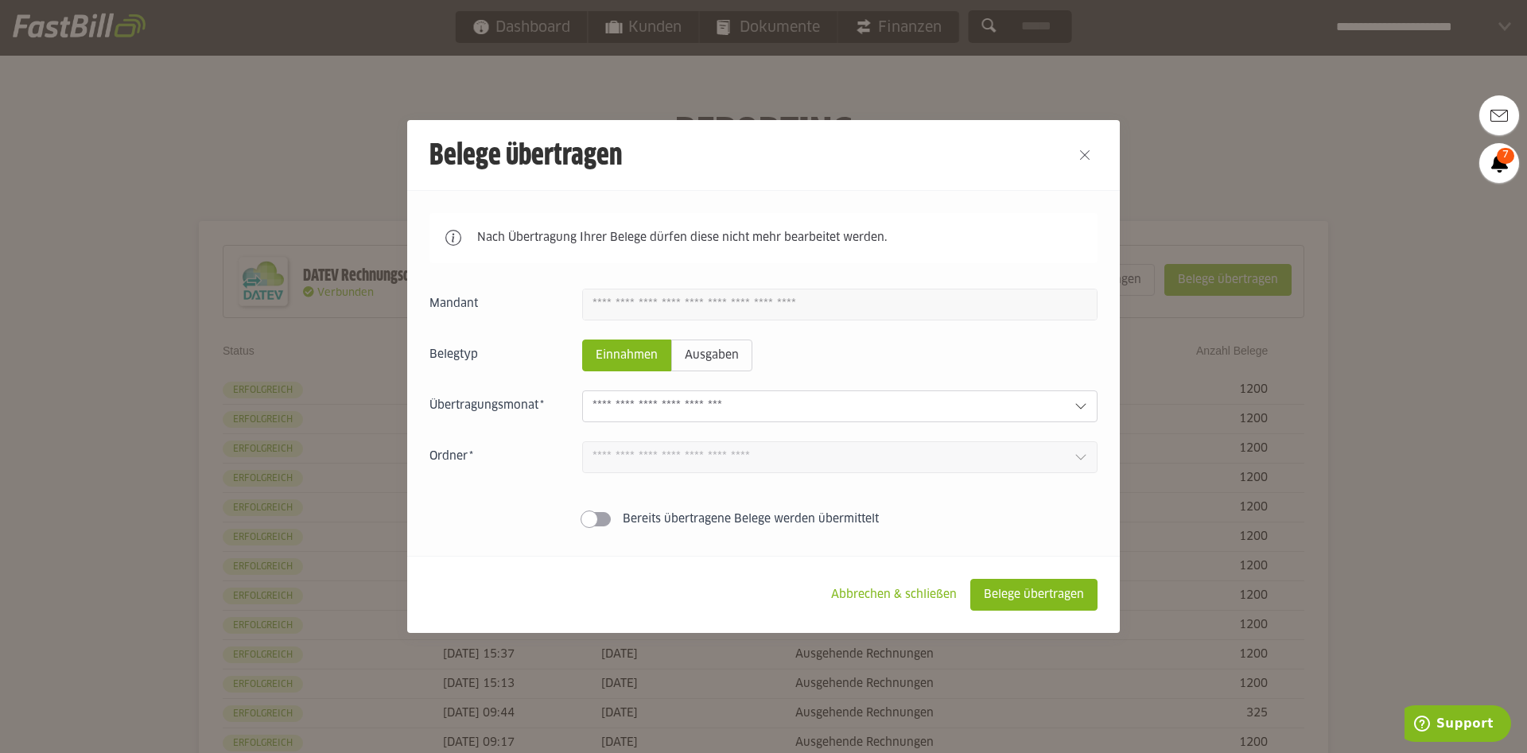  I want to click on span: 7, so click(1505, 156).